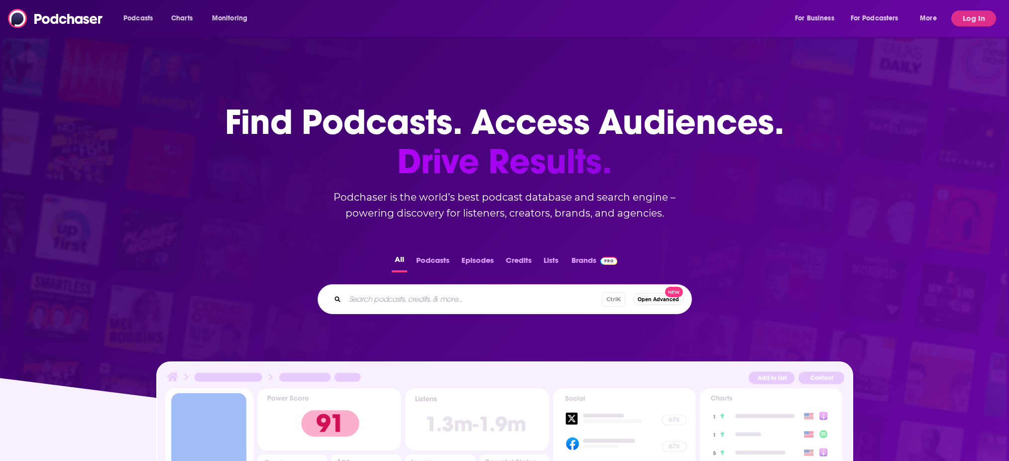 The width and height of the screenshot is (1009, 461). What do you see at coordinates (658, 299) in the screenshot?
I see `button: Open AdvancedNew` at bounding box center [658, 299].